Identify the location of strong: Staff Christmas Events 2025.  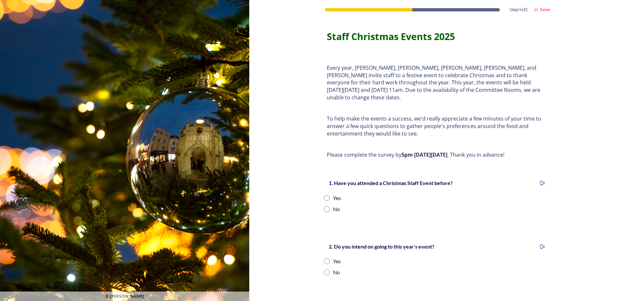
(391, 36).